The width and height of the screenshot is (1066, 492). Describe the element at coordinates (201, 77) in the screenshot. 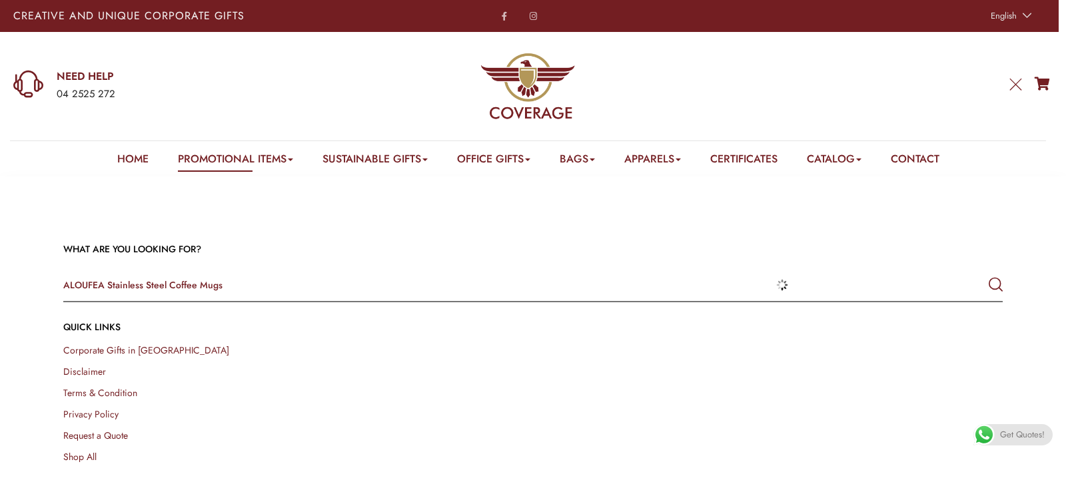

I see `a: NEED HELP` at that location.